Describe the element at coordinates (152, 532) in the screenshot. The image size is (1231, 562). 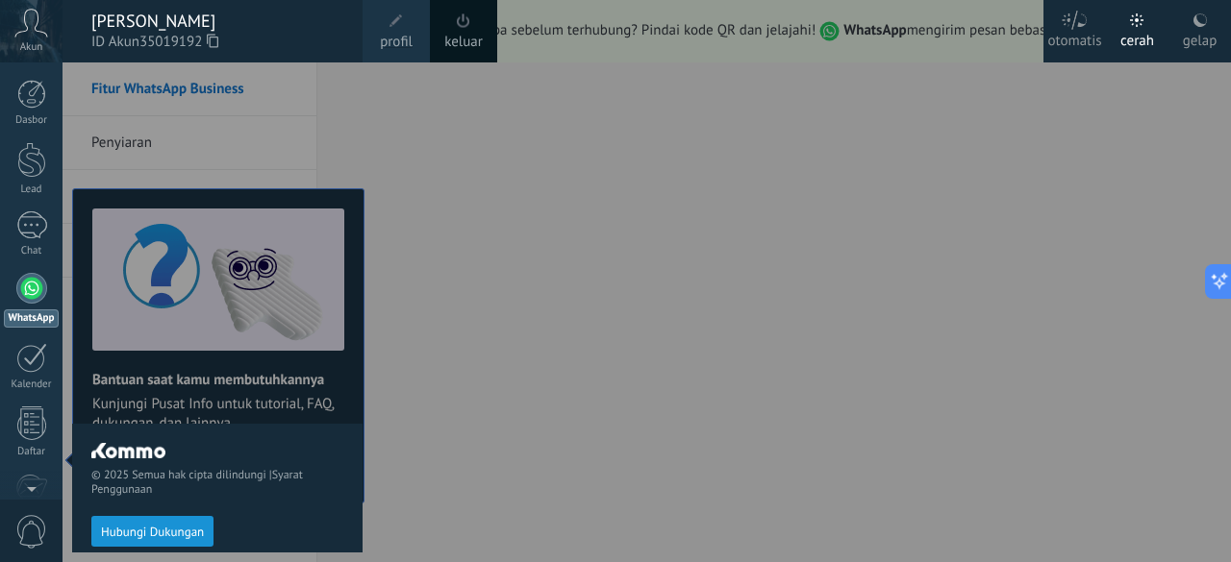
I see `button: Hubungi Dukungan` at that location.